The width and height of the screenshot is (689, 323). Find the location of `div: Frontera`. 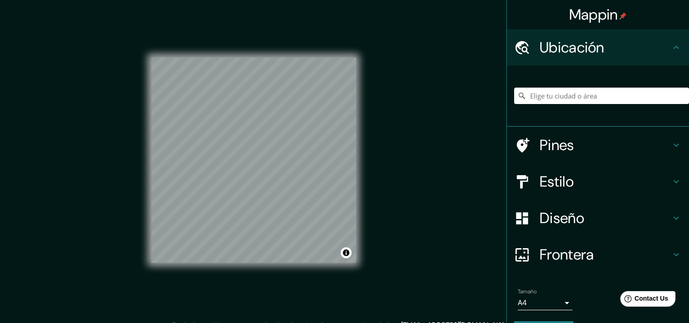

div: Frontera is located at coordinates (598, 254).